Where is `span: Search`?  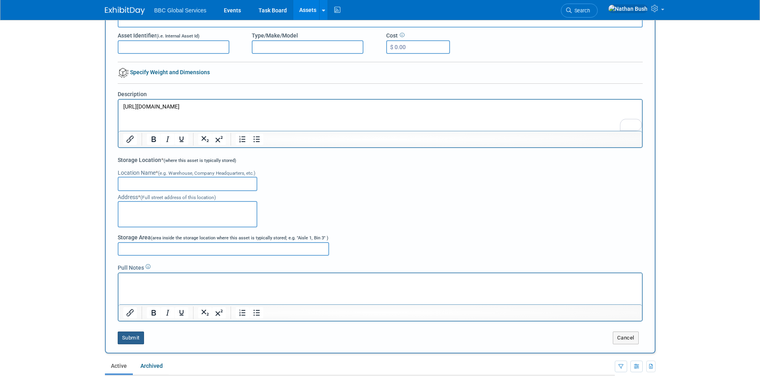
span: Search is located at coordinates (581, 10).